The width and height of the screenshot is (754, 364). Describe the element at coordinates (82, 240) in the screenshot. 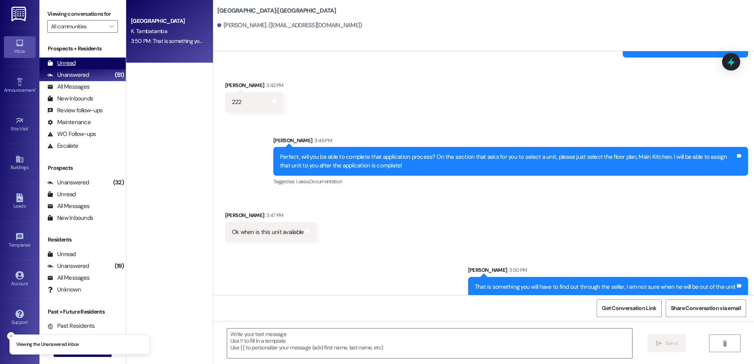

I see `div: Residents` at that location.